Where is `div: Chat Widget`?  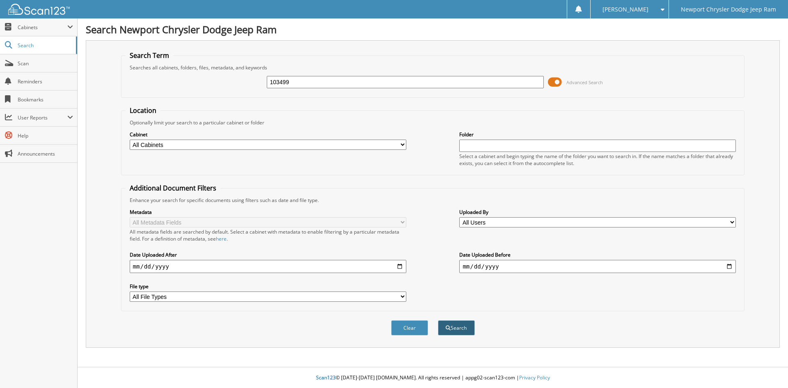
div: Chat Widget is located at coordinates (767, 368).